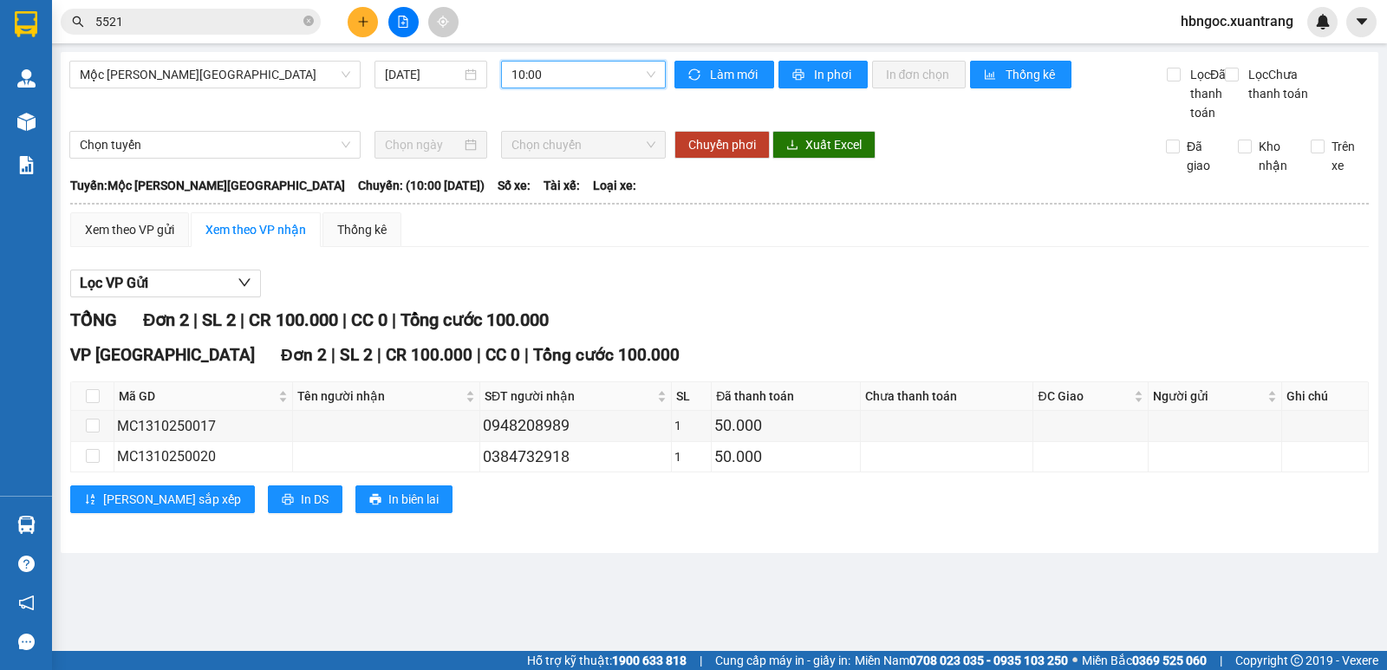 This screenshot has width=1387, height=670. What do you see at coordinates (576, 426) in the screenshot?
I see `td: 0948208989` at bounding box center [576, 426].